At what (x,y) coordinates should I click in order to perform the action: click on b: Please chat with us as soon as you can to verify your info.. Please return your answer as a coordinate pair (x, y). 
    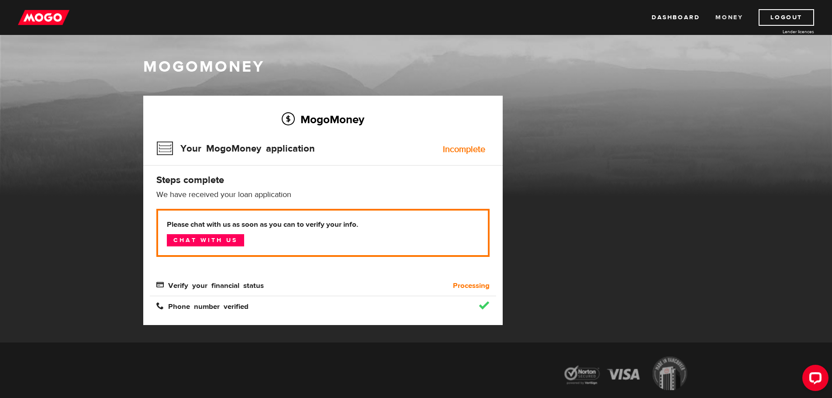
    Looking at the image, I should click on (323, 225).